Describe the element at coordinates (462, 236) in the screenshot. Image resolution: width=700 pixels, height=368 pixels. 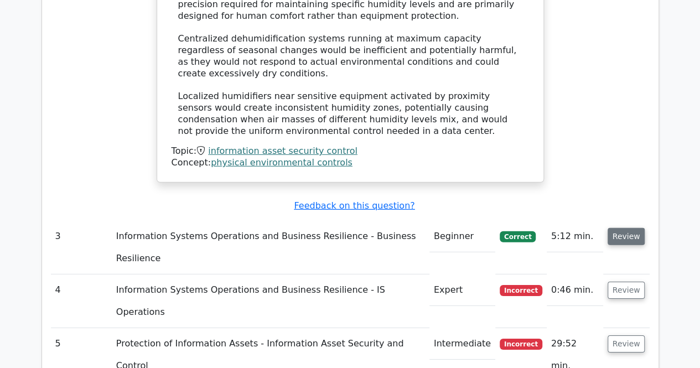
I see `td: Beginner` at that location.